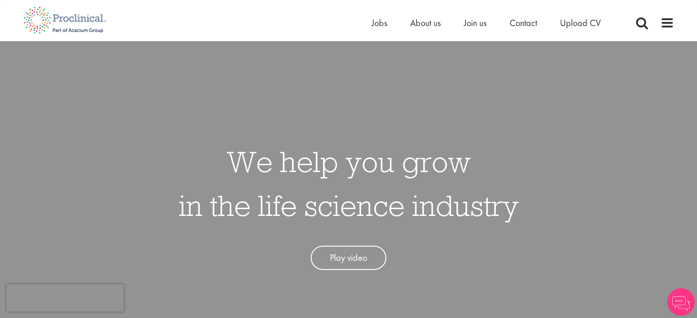 The width and height of the screenshot is (697, 318). Describe the element at coordinates (580, 23) in the screenshot. I see `a: Upload CV` at that location.